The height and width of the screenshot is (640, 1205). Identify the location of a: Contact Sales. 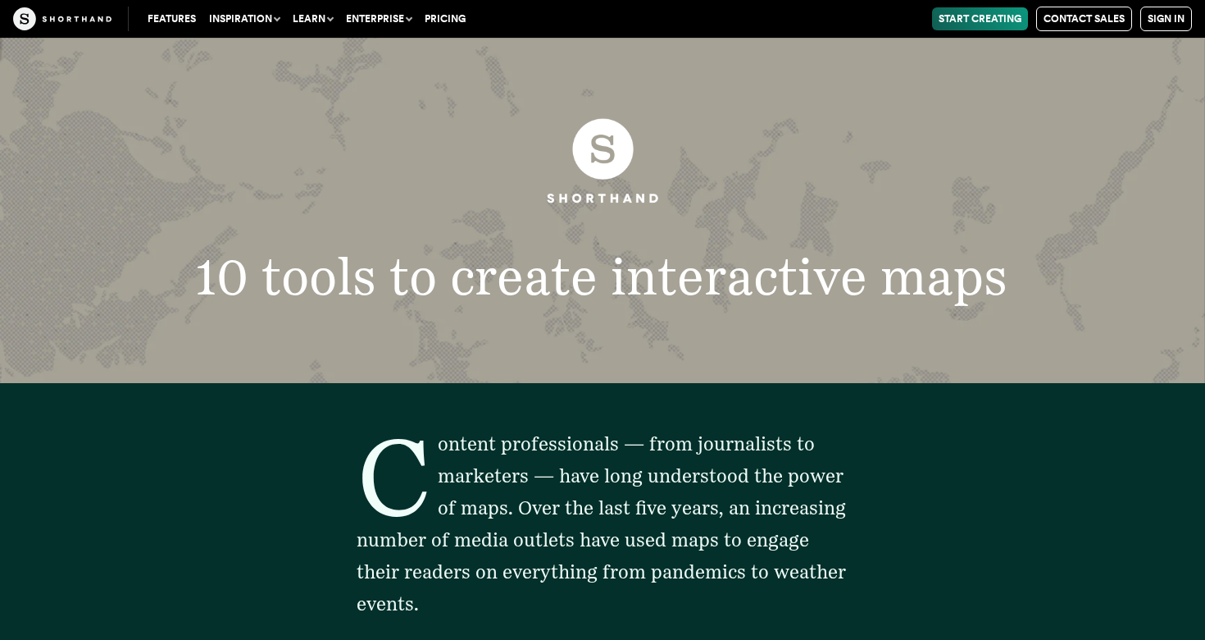
(1084, 19).